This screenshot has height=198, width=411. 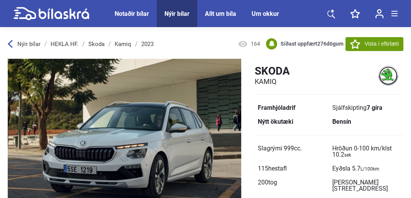 I want to click on a: Um okkur, so click(x=265, y=14).